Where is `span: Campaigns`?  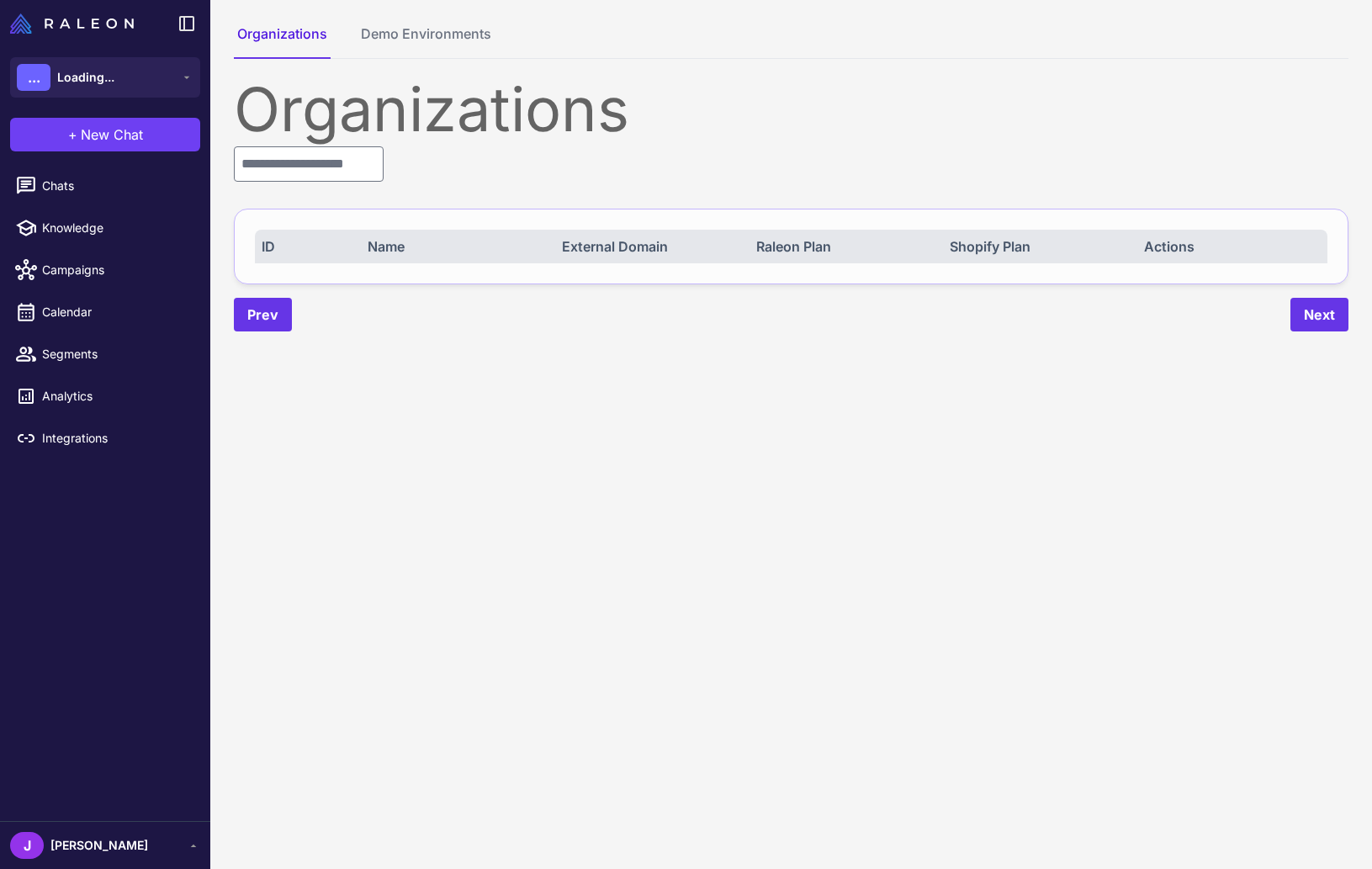
span: Campaigns is located at coordinates (116, 270).